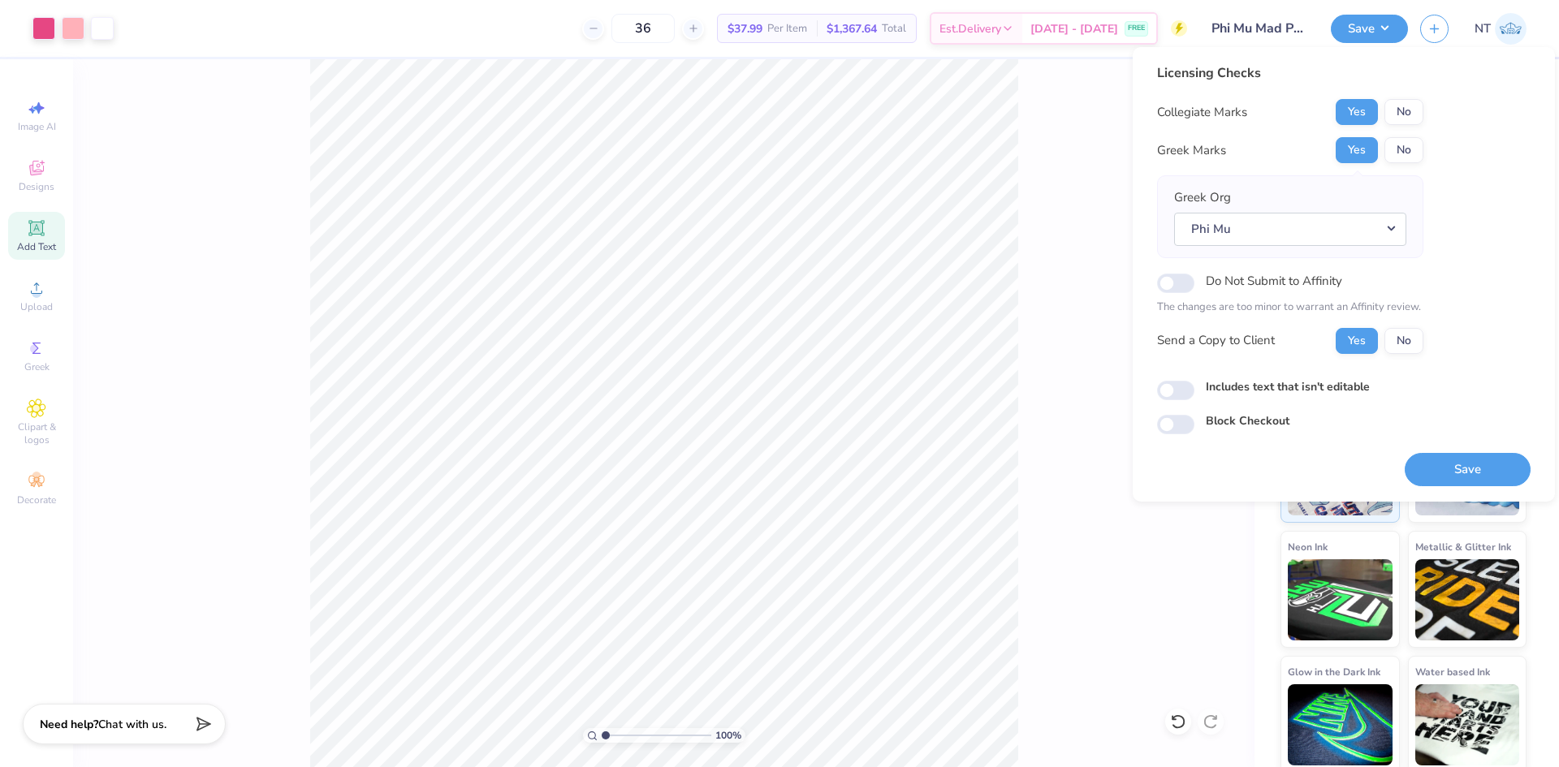 The height and width of the screenshot is (767, 1559). I want to click on span: $37.99, so click(745, 28).